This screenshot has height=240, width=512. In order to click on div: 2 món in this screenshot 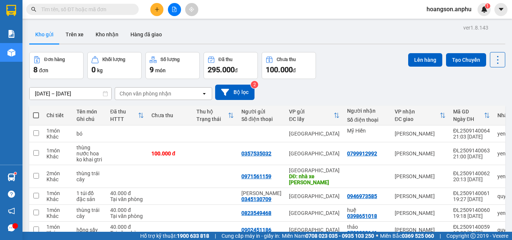, I will do `click(58, 174)`.